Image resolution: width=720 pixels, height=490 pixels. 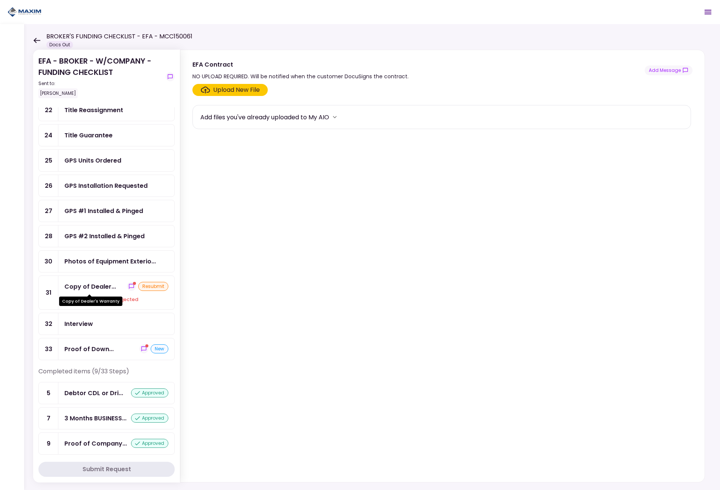 What do you see at coordinates (49, 160) in the screenshot?
I see `div: 25` at bounding box center [49, 160].